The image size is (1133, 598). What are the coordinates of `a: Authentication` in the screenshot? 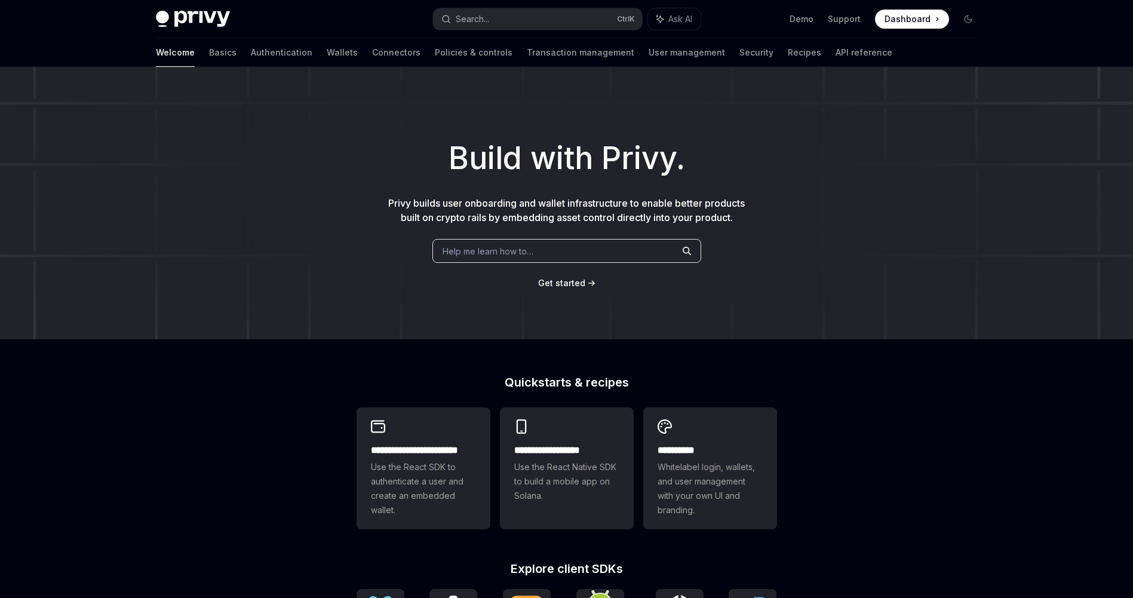 It's located at (281, 53).